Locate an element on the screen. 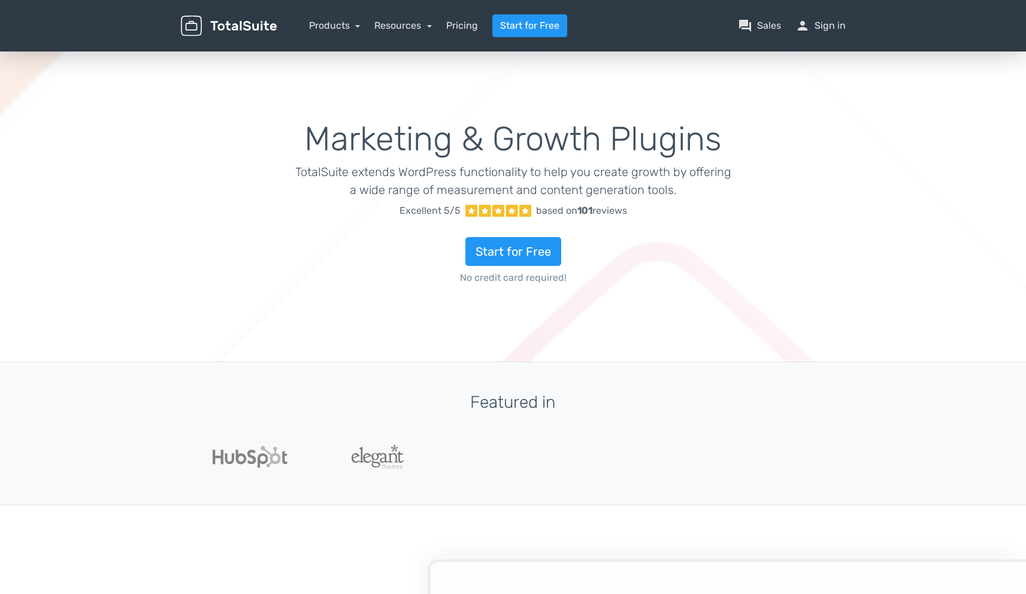 This screenshot has height=594, width=1026. a: Products is located at coordinates (335, 25).